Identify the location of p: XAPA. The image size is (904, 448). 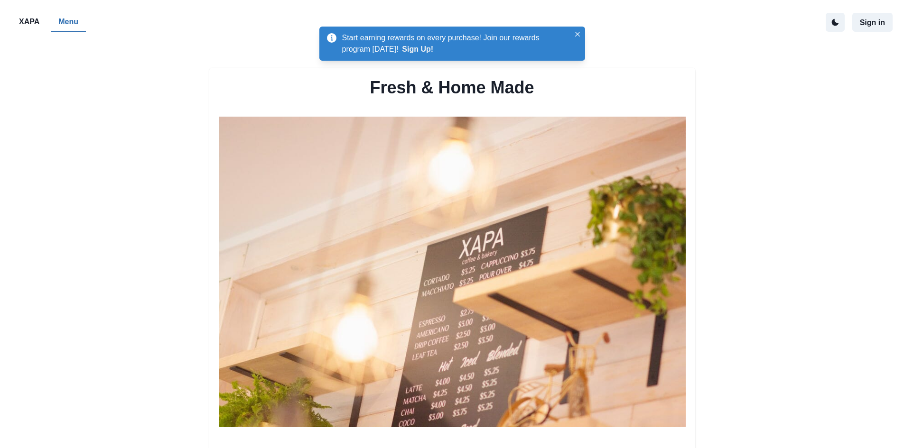
(29, 22).